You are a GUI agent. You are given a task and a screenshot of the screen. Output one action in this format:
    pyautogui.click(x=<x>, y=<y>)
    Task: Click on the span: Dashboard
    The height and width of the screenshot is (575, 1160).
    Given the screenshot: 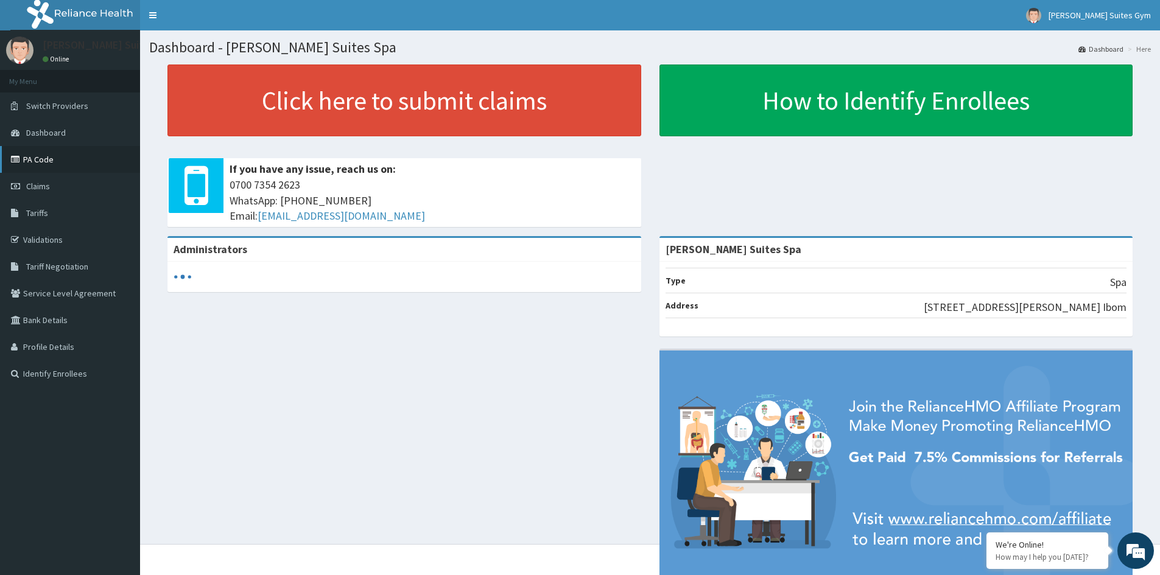 What is the action you would take?
    pyautogui.click(x=46, y=133)
    